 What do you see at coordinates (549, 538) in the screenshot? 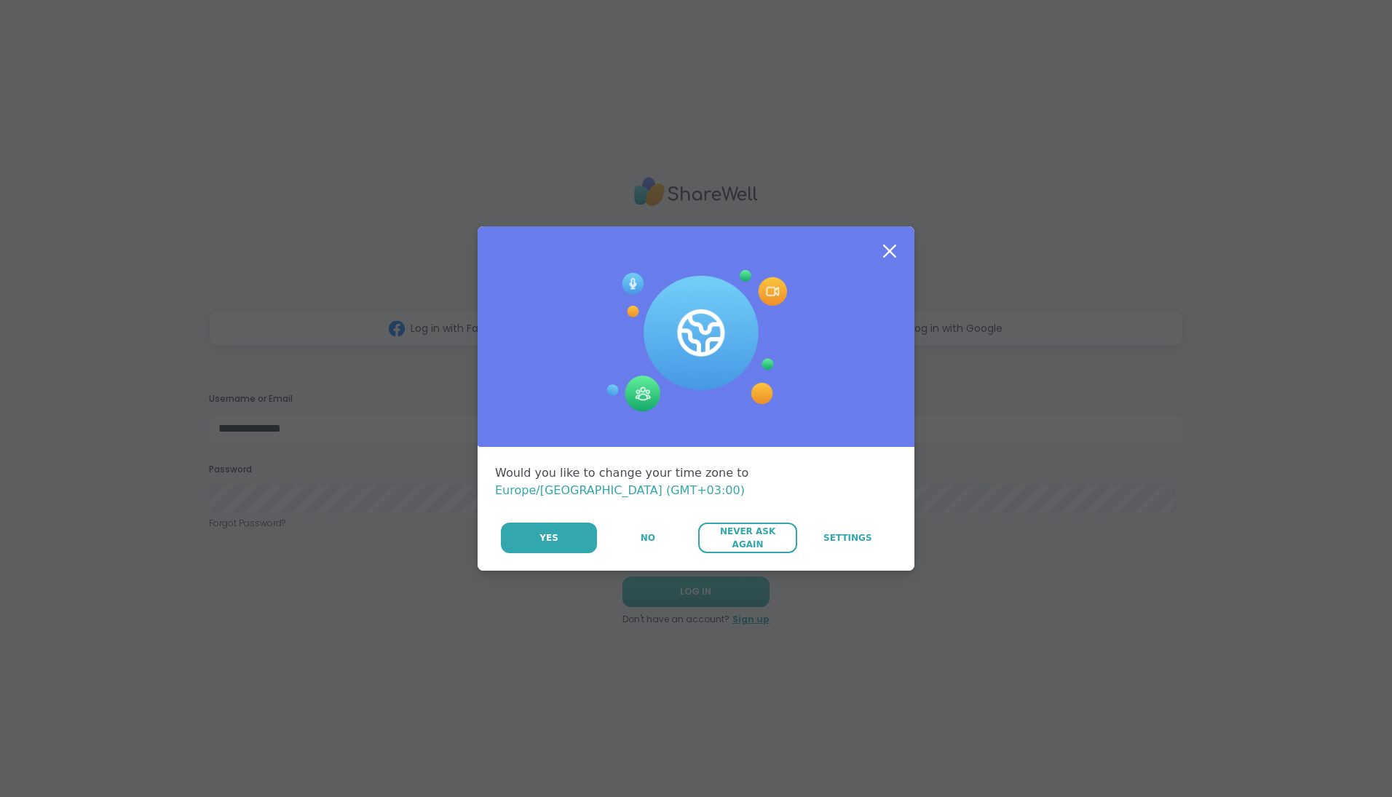
I see `button: Yes` at bounding box center [549, 538].